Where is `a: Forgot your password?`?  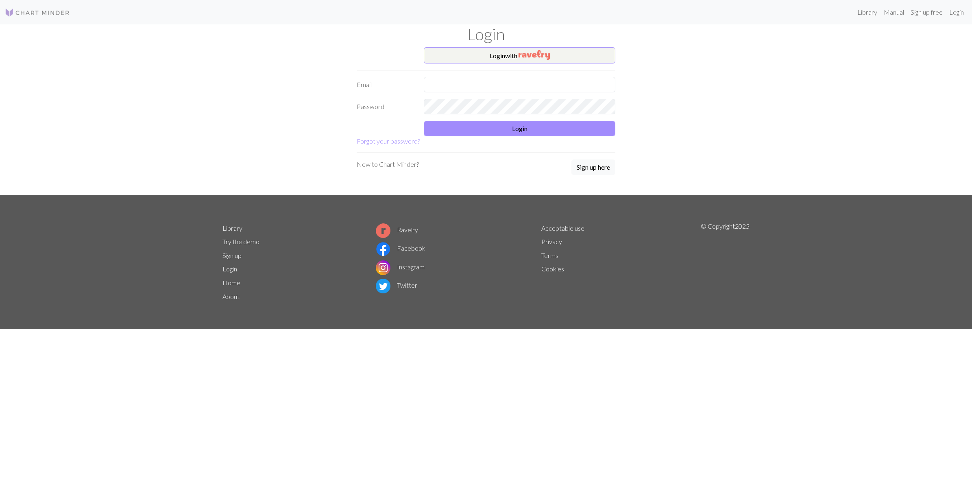 a: Forgot your password? is located at coordinates (388, 141).